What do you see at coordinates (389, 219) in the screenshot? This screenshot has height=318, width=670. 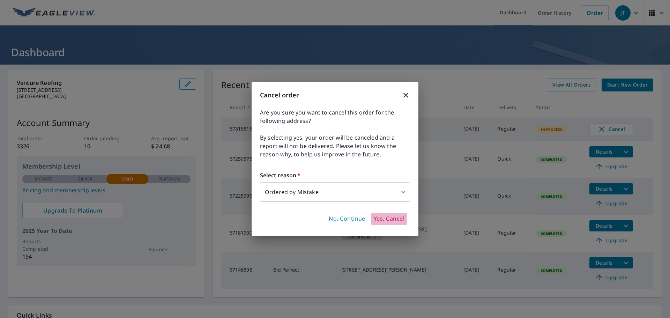 I see `button: Yes, Cancel` at bounding box center [389, 219].